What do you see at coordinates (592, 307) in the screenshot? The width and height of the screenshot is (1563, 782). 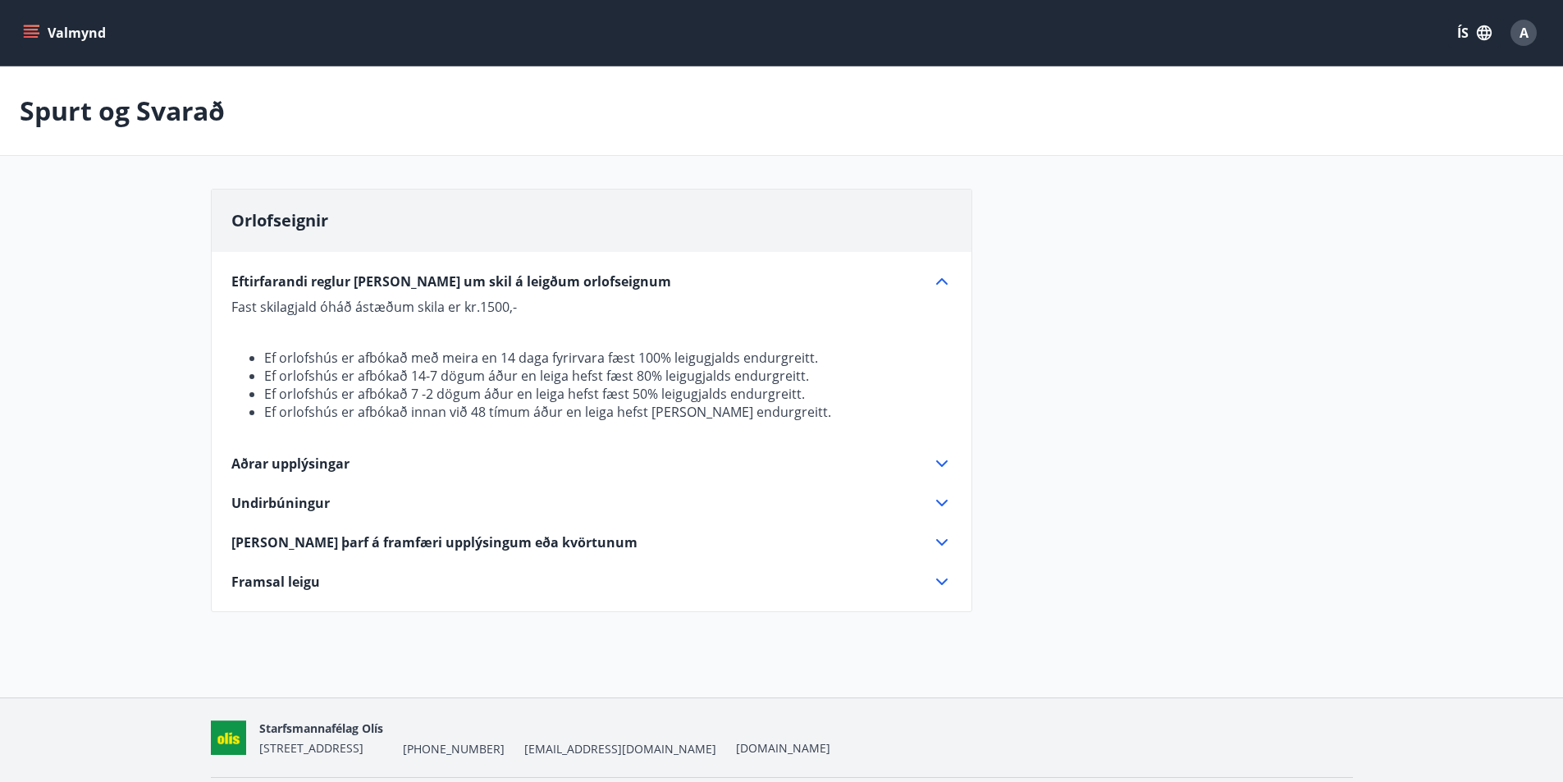 I see `p: Fast skilagjald óháð ástæðum skila er kr.1500,-` at bounding box center [592, 307].